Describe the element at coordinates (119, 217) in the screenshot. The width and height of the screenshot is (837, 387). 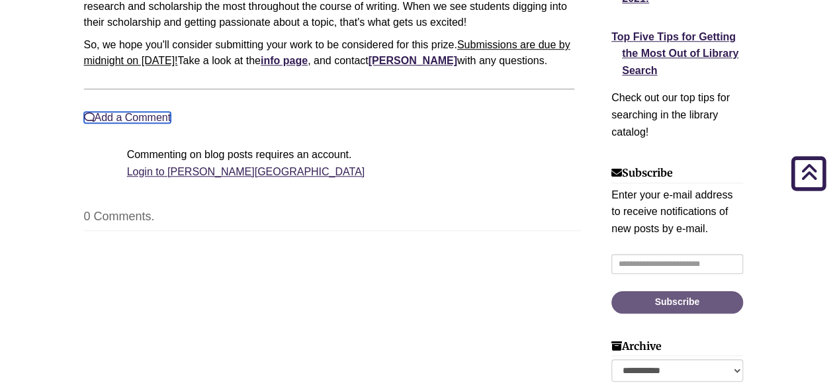
I see `h5: 0 Comments.` at that location.